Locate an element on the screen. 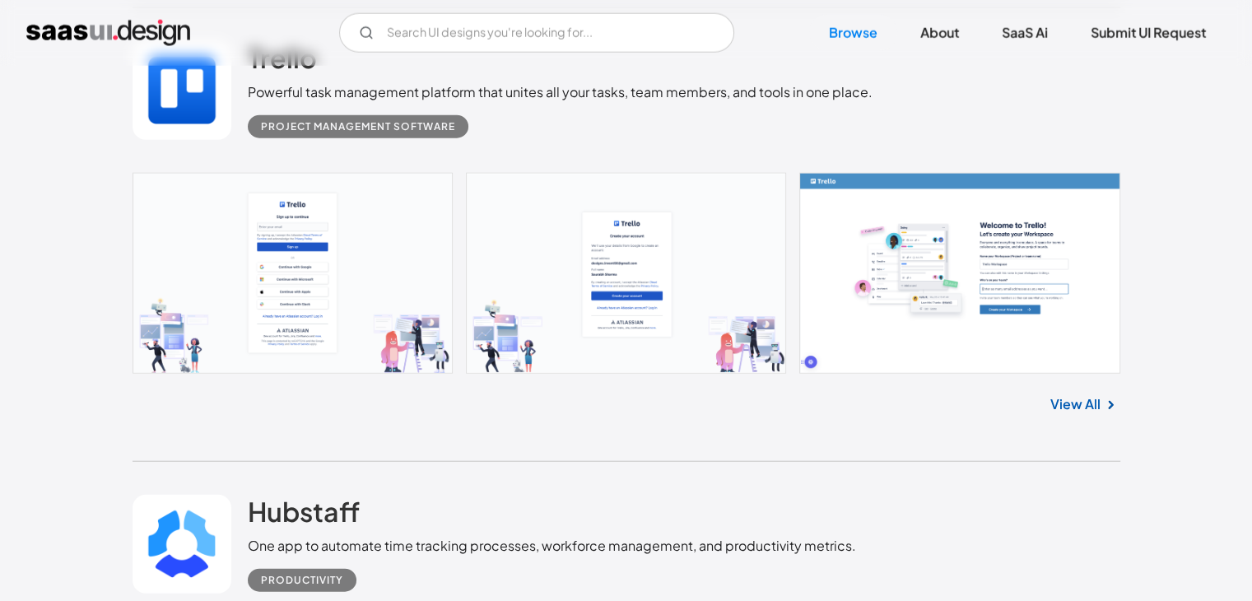 Image resolution: width=1252 pixels, height=601 pixels. div: One app to automate time tracking processes, workforce management, and productivity metrics. is located at coordinates (552, 546).